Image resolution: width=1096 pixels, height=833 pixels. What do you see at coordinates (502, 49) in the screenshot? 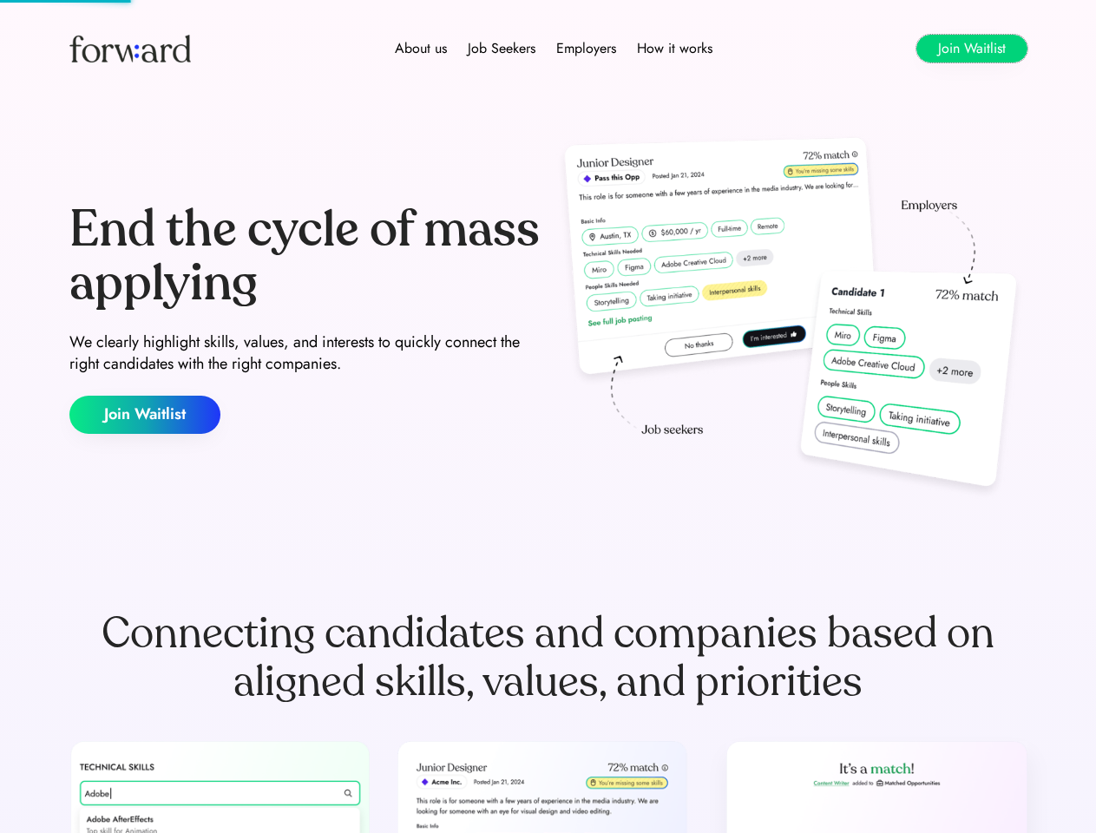
I see `div: Job Seekers` at bounding box center [502, 49].